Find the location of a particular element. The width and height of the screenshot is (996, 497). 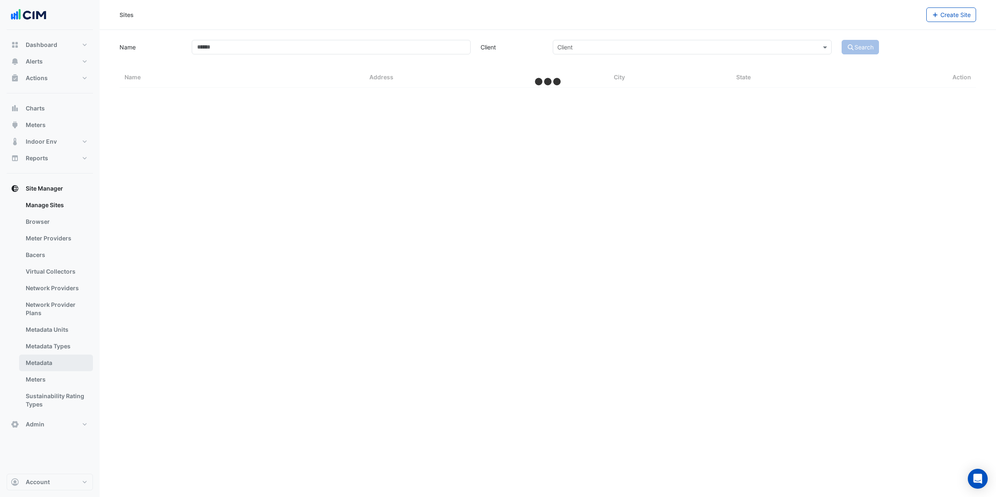

span: Admin is located at coordinates (35, 424).